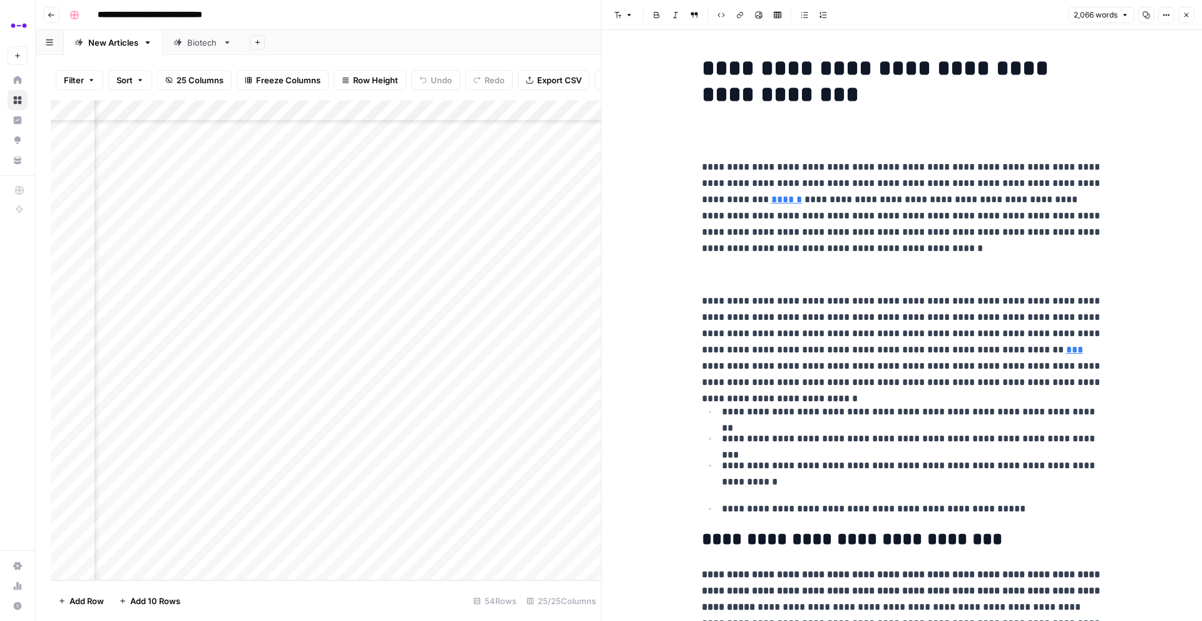 The height and width of the screenshot is (621, 1202). What do you see at coordinates (554, 80) in the screenshot?
I see `button: Export CSV` at bounding box center [554, 80].